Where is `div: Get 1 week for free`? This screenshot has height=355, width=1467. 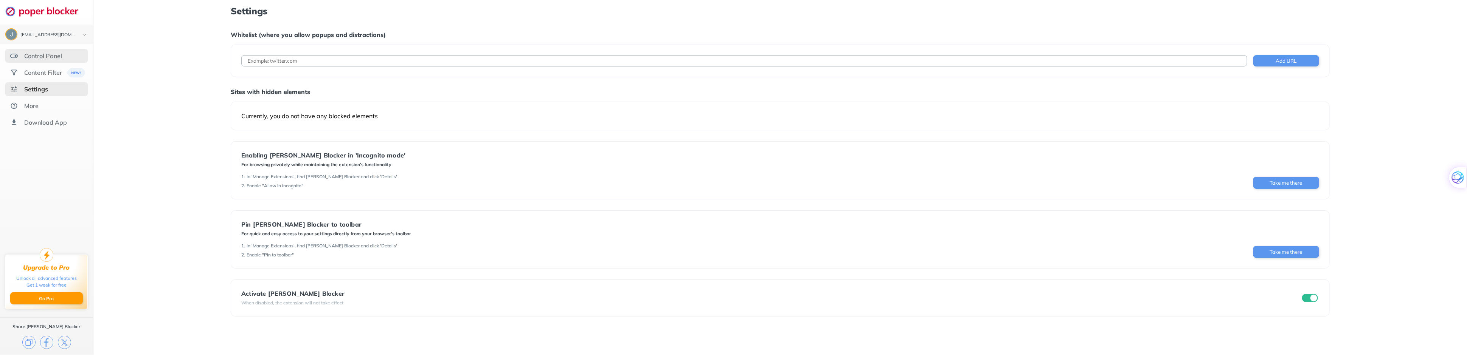 div: Get 1 week for free is located at coordinates (47, 286).